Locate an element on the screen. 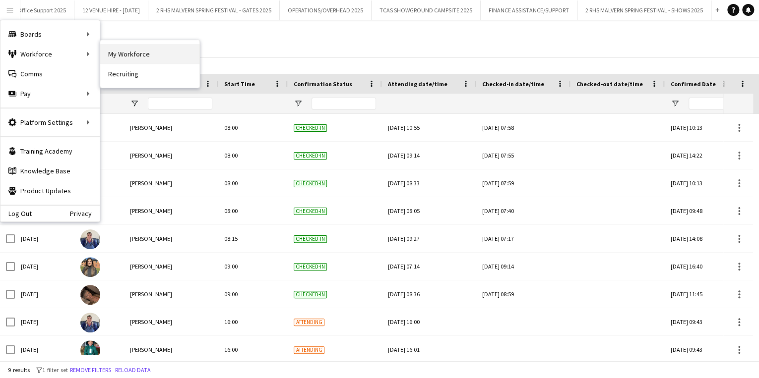  input: Name Filter Input is located at coordinates (180, 104).